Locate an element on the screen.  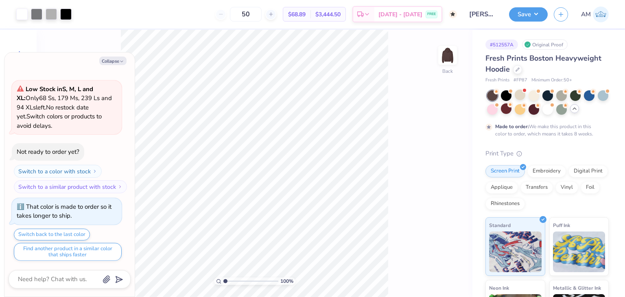
span: Neon Ink is located at coordinates (499, 288).